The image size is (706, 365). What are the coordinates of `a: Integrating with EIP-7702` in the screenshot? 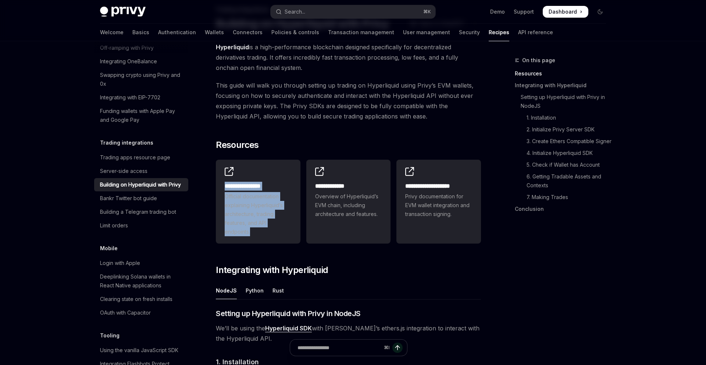 It's located at (141, 97).